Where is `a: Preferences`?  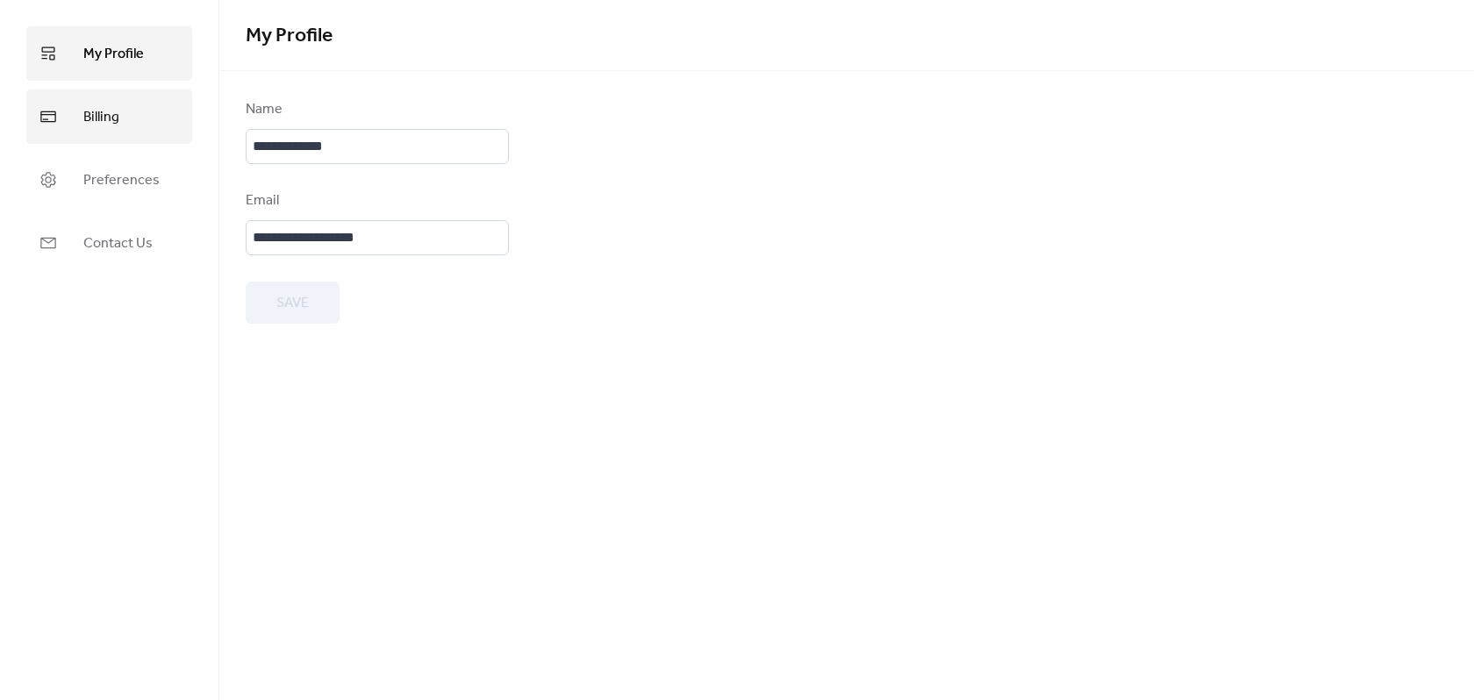
a: Preferences is located at coordinates (109, 180).